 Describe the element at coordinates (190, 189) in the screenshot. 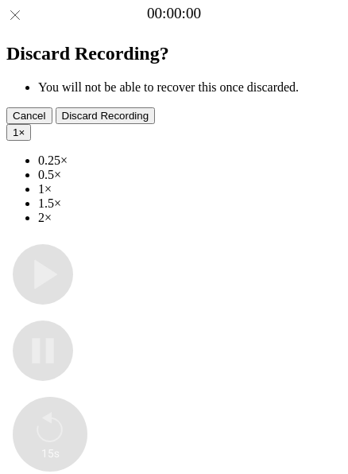

I see `li: 1×` at that location.